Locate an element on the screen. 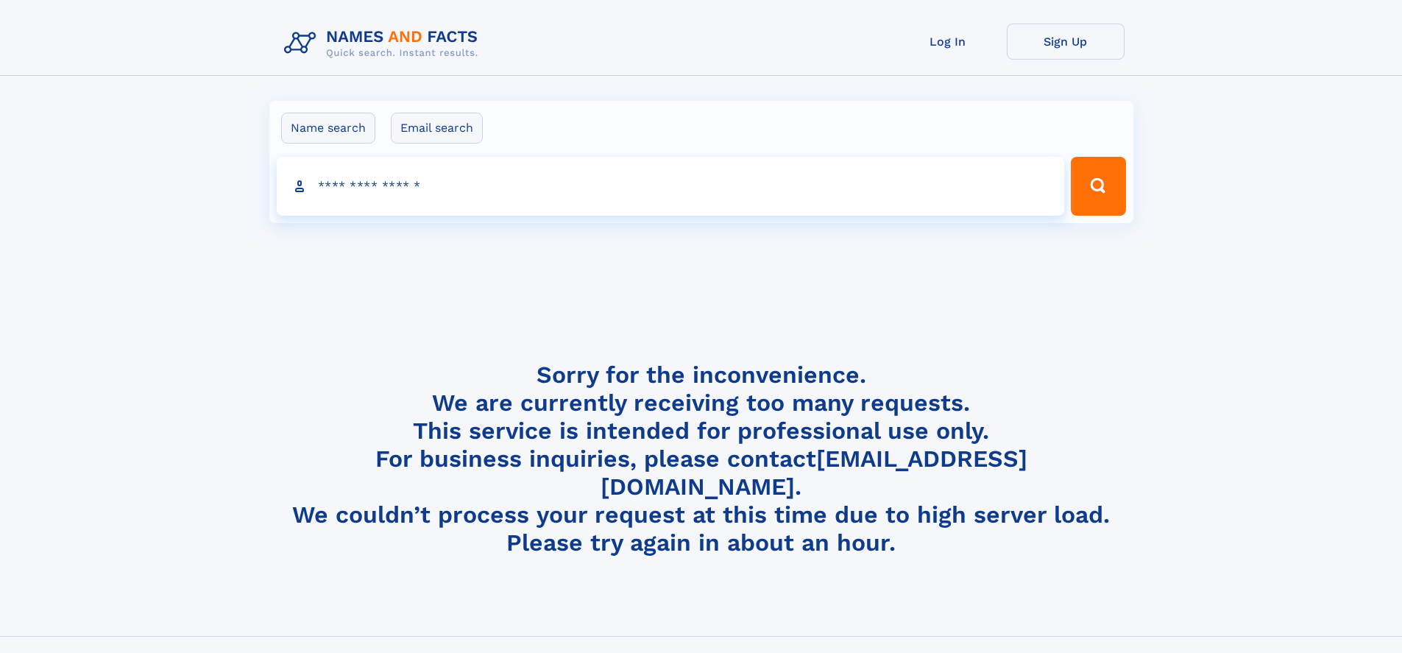 This screenshot has width=1402, height=653. button: Search Button is located at coordinates (1098, 186).